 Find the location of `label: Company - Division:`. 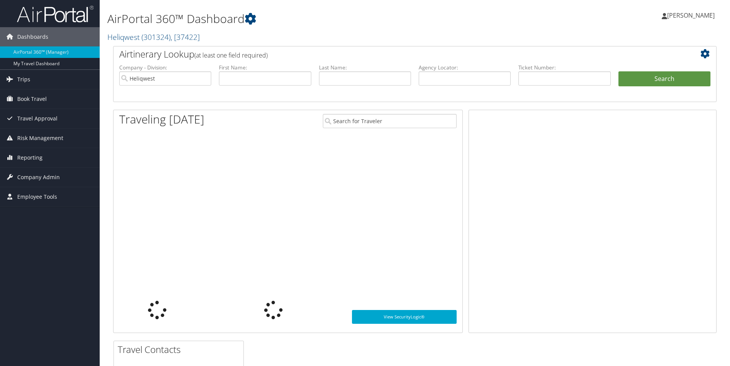

label: Company - Division: is located at coordinates (165, 67).